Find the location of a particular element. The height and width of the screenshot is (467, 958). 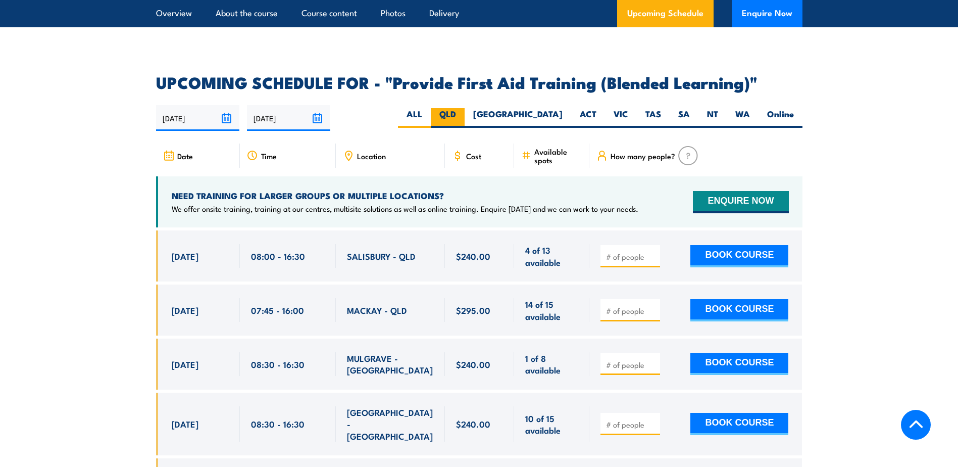

p: We offer onsite training, training at our centres, multisite solutions as well as online training... is located at coordinates (405, 209).